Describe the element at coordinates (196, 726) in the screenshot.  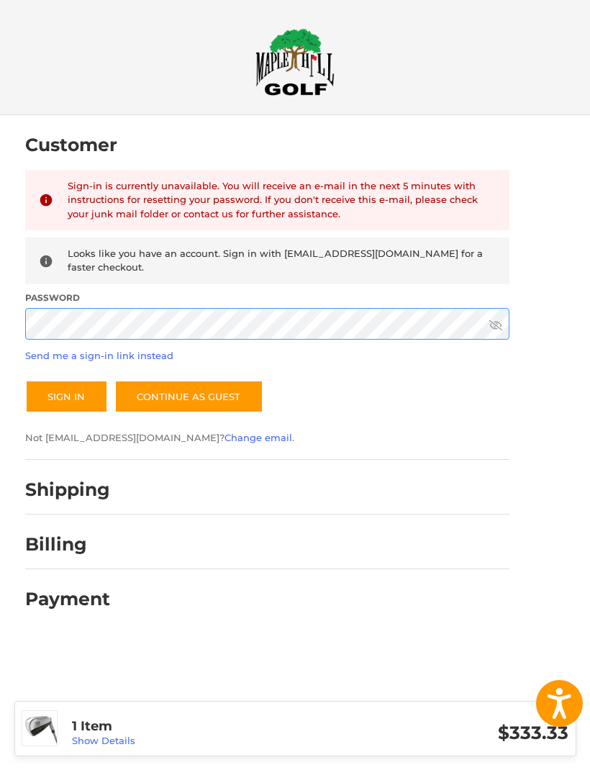
I see `h3: 1 Item` at that location.